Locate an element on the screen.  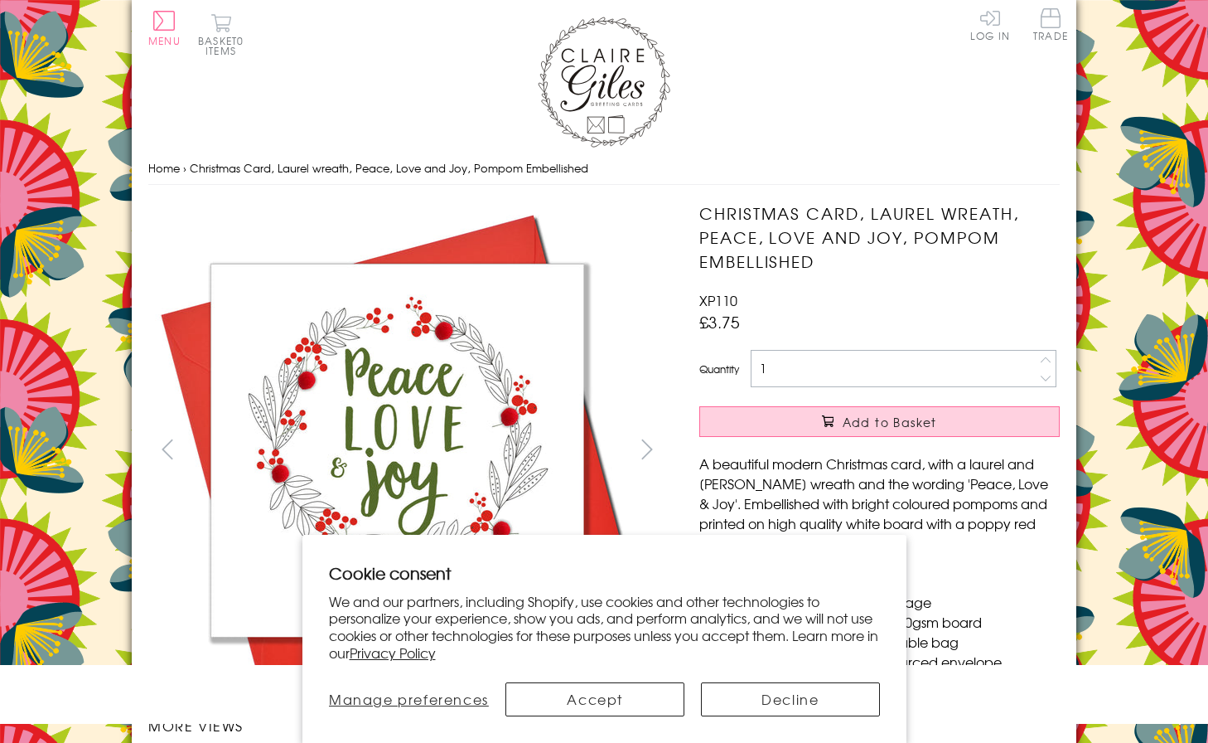
button: Menu is located at coordinates (164, 28).